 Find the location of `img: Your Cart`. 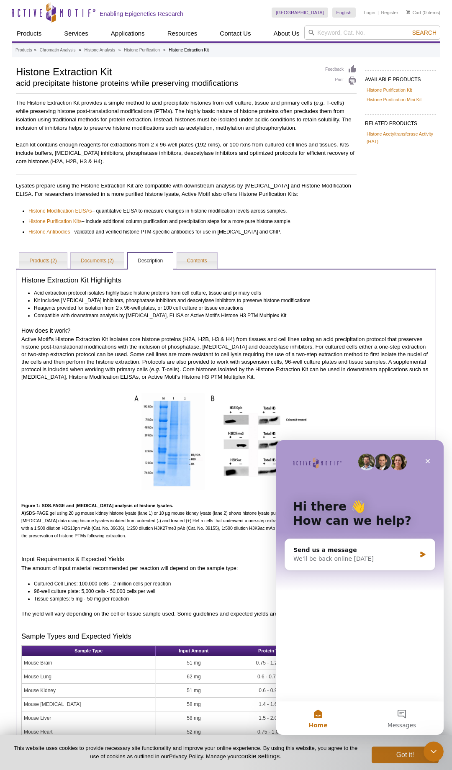

img: Your Cart is located at coordinates (408, 12).